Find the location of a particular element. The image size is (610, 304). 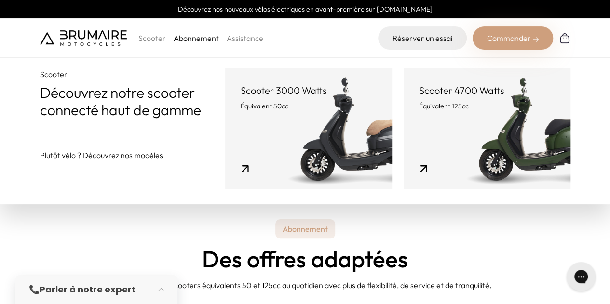

p: Découvrez notre scooter connecté haut de gamme is located at coordinates (133, 101).